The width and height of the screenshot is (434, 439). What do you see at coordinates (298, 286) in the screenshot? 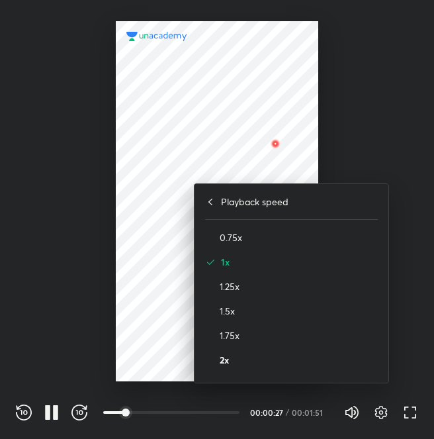
I see `h4: 1.25x` at bounding box center [298, 286].